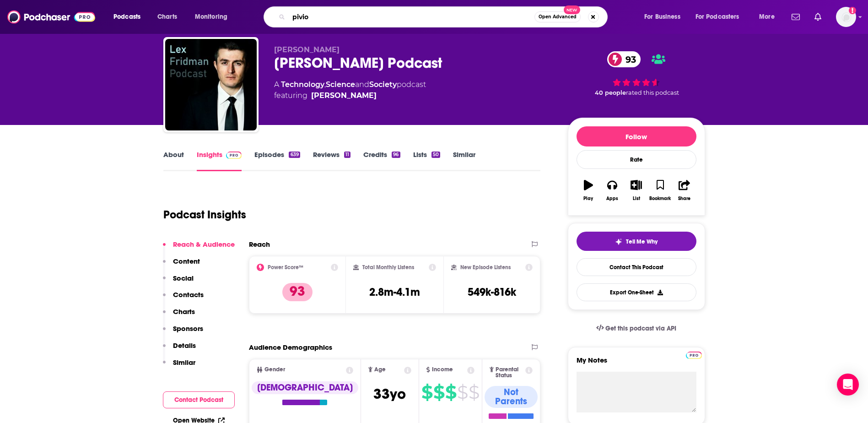 This screenshot has width=868, height=423. Describe the element at coordinates (290, 347) in the screenshot. I see `h2: Audience Demographics` at that location.